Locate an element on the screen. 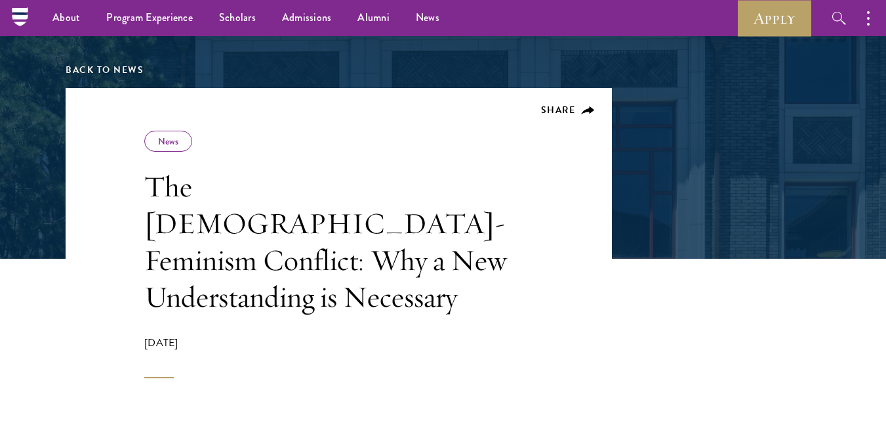 The width and height of the screenshot is (886, 421). a: Back to News is located at coordinates (104, 70).